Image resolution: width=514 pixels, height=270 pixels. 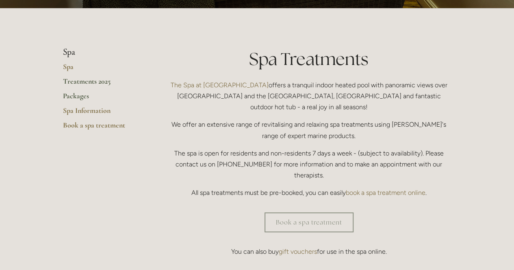 What do you see at coordinates (309, 59) in the screenshot?
I see `h1: Spa Treatments` at bounding box center [309, 59].